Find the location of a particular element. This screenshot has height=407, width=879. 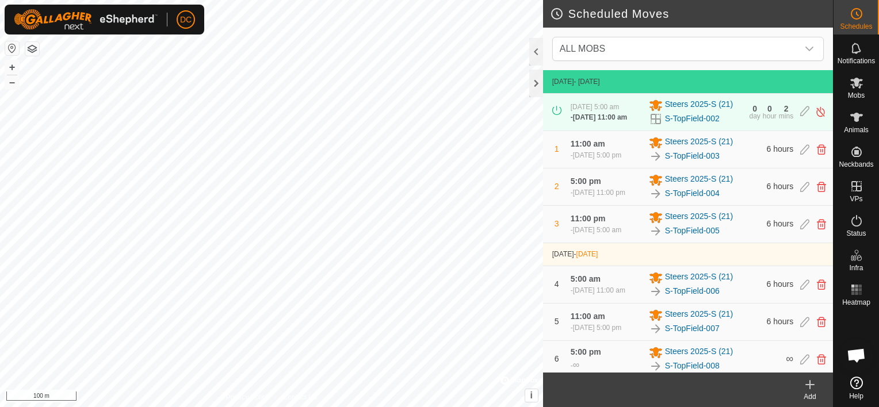

a: S-TopField-005 is located at coordinates (692, 231).